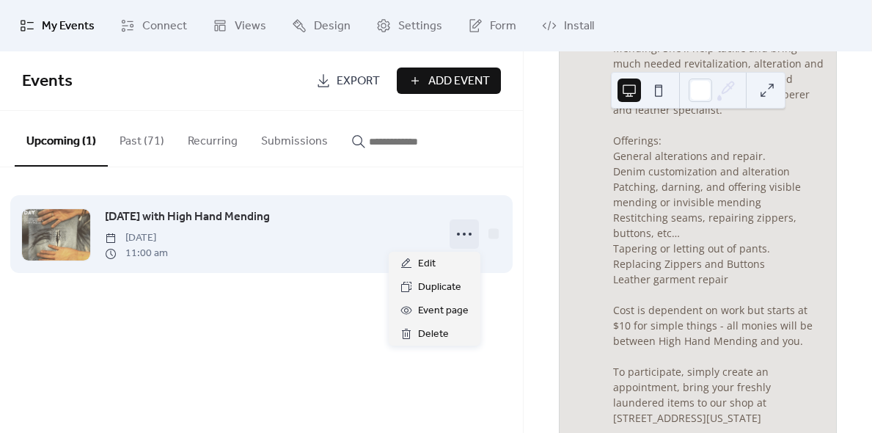 This screenshot has width=872, height=433. What do you see at coordinates (47, 81) in the screenshot?
I see `span: Events` at bounding box center [47, 81].